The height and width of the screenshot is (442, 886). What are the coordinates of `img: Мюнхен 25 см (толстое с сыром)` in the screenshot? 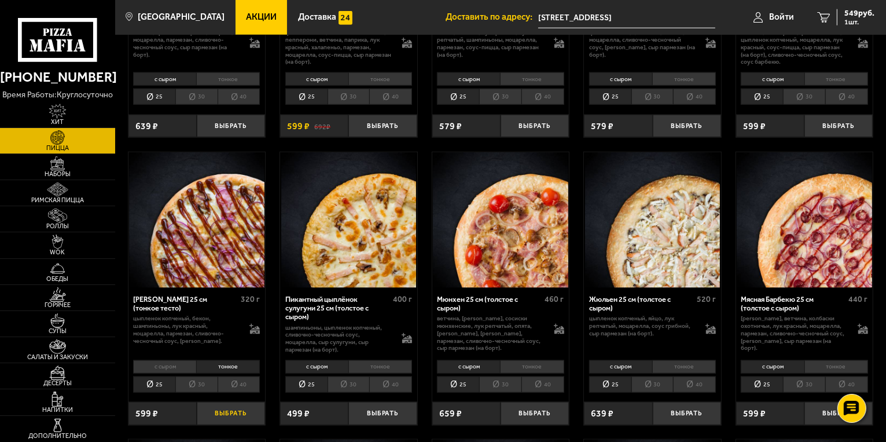 It's located at (501, 220).